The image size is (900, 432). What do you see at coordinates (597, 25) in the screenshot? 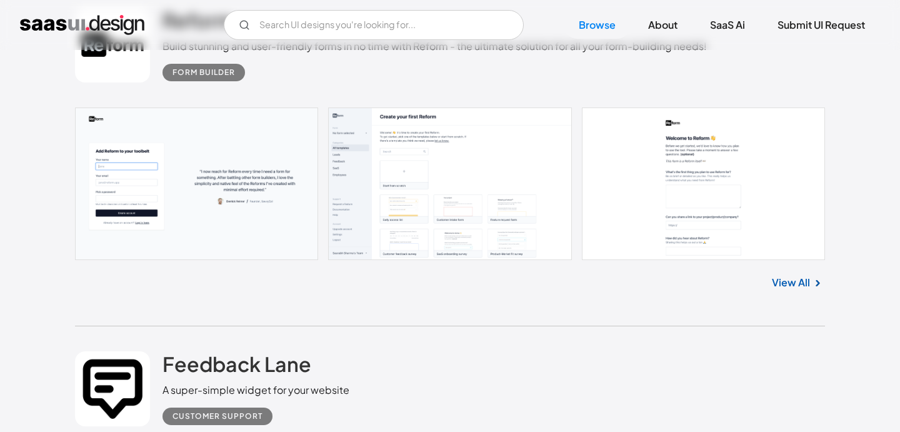
I see `a: Browse` at bounding box center [597, 25].